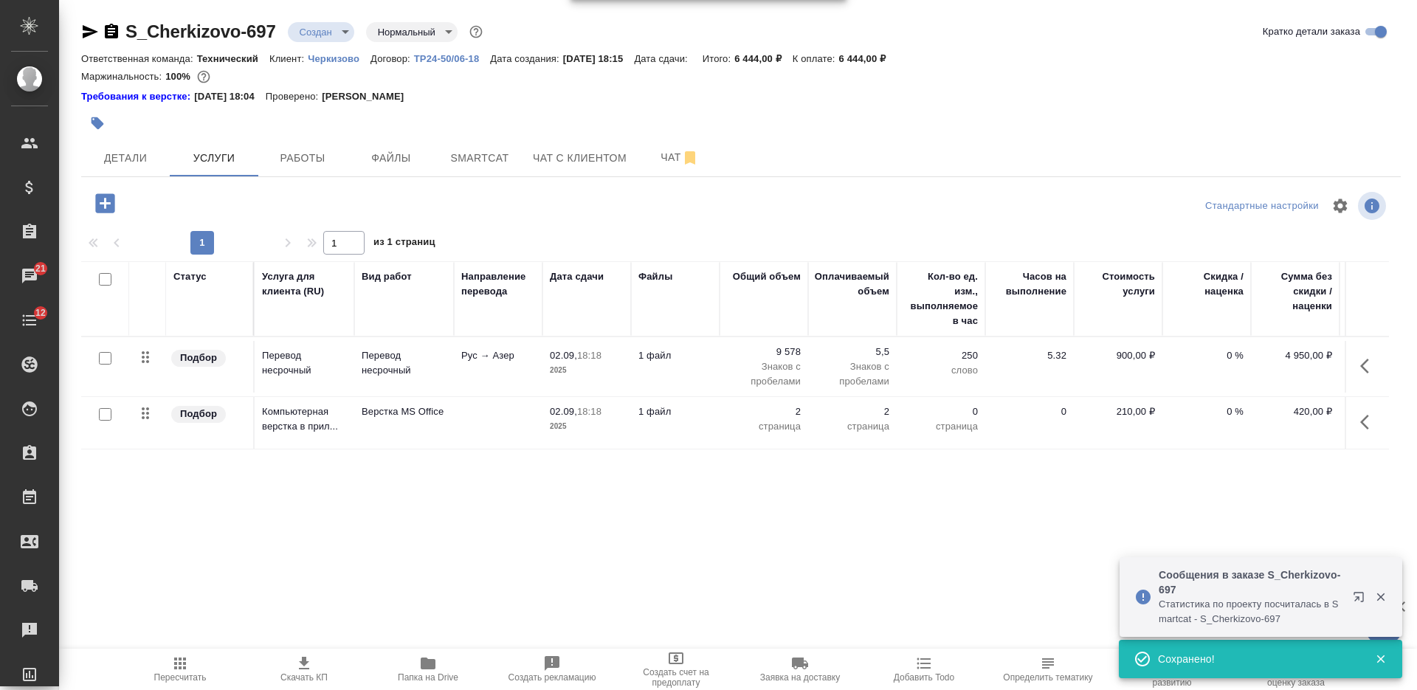 The height and width of the screenshot is (690, 1417). I want to click on p: 250, so click(941, 356).